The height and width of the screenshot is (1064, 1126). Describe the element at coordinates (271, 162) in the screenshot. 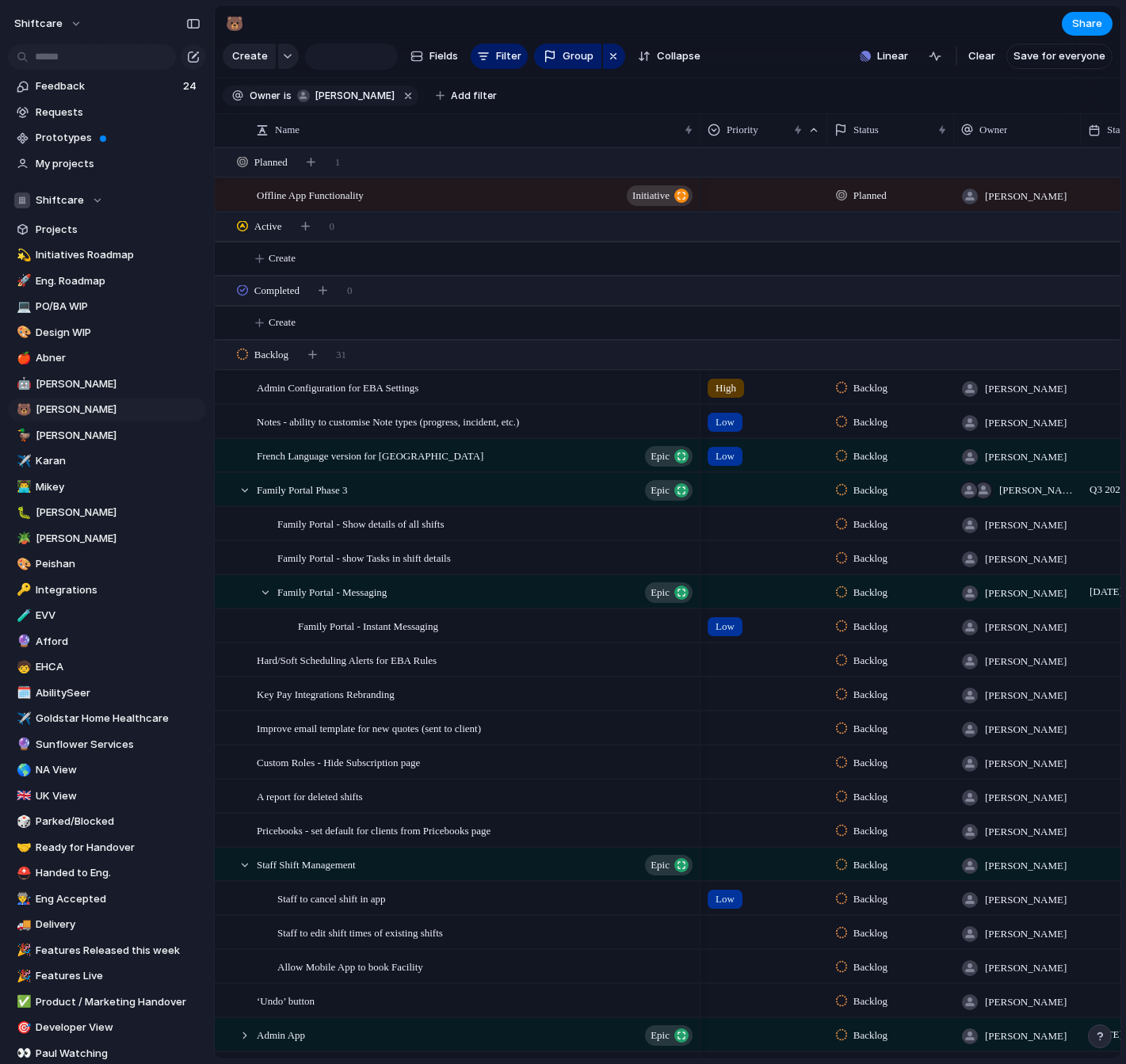

I see `span: Planned` at that location.